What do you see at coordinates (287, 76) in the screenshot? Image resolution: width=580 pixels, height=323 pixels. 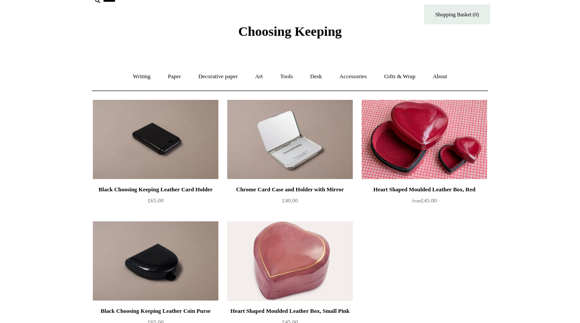 I see `a: Tools` at bounding box center [287, 76].